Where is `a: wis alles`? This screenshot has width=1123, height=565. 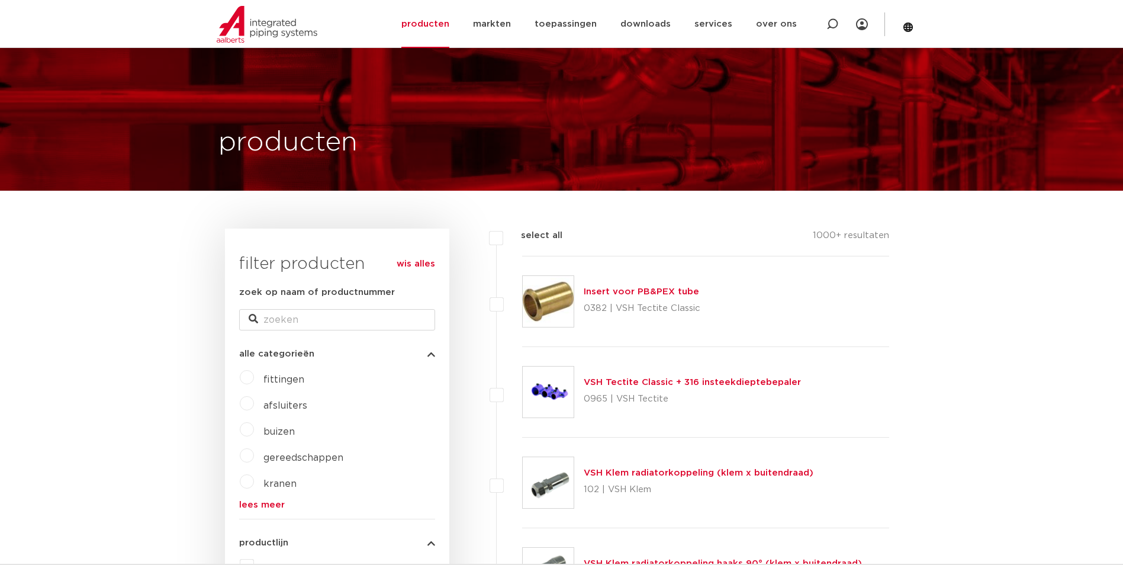
a: wis alles is located at coordinates (415, 264).